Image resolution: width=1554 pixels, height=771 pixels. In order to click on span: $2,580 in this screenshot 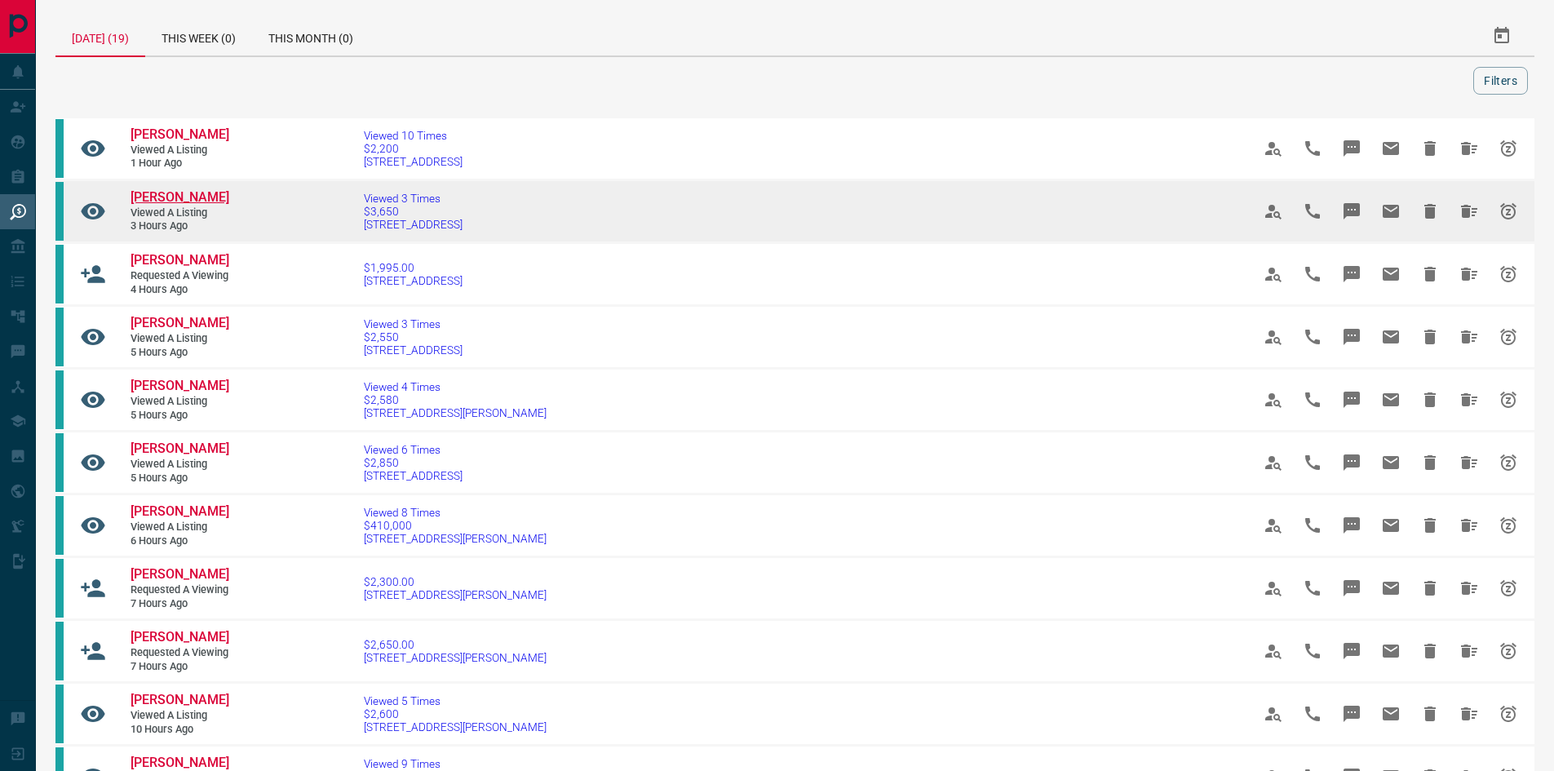, I will do `click(455, 400)`.